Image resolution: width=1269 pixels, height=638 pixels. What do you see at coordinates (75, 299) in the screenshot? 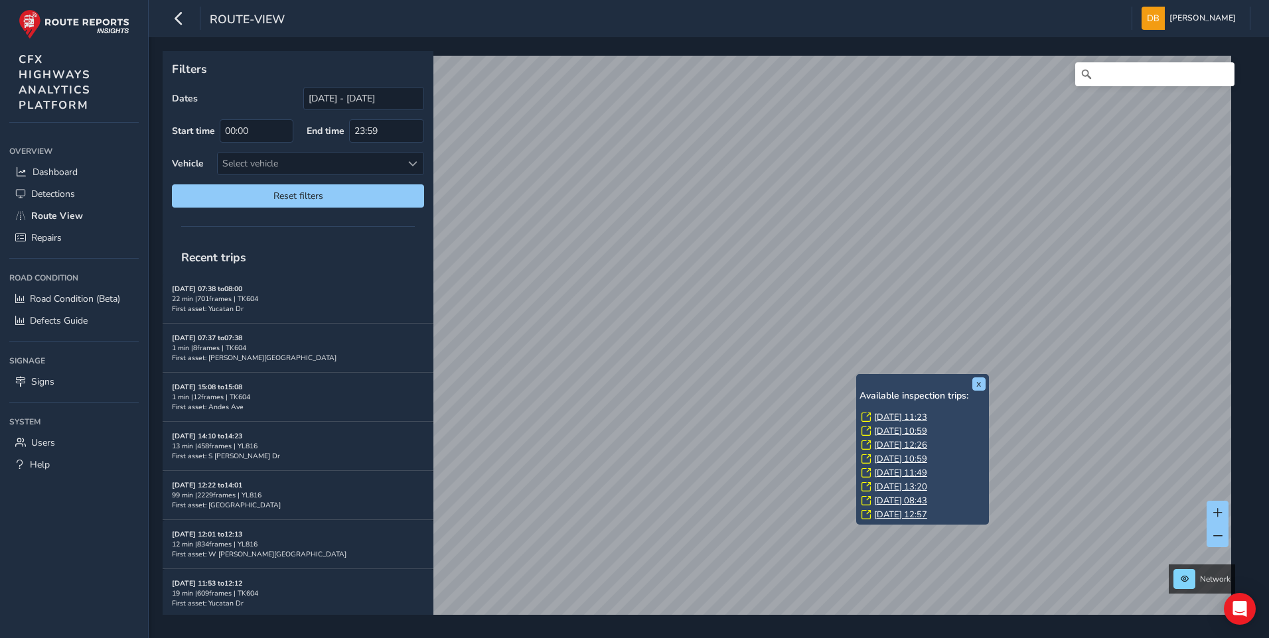
I see `span: Road Condition (Beta)` at bounding box center [75, 299].